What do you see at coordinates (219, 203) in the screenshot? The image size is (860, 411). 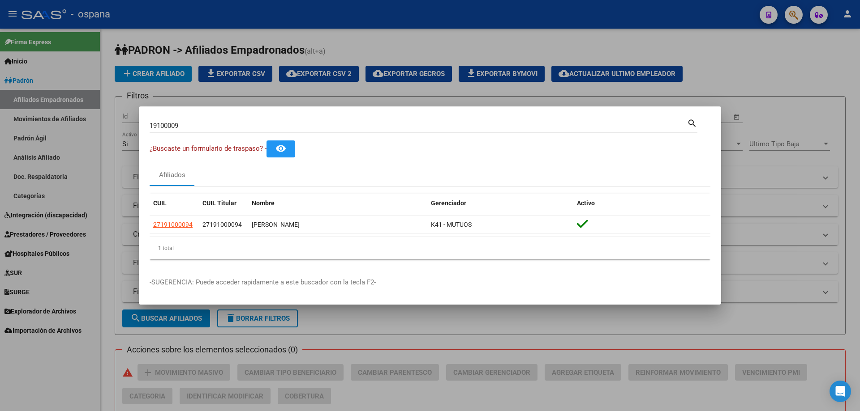 I see `span: CUIL Titular` at bounding box center [219, 203].